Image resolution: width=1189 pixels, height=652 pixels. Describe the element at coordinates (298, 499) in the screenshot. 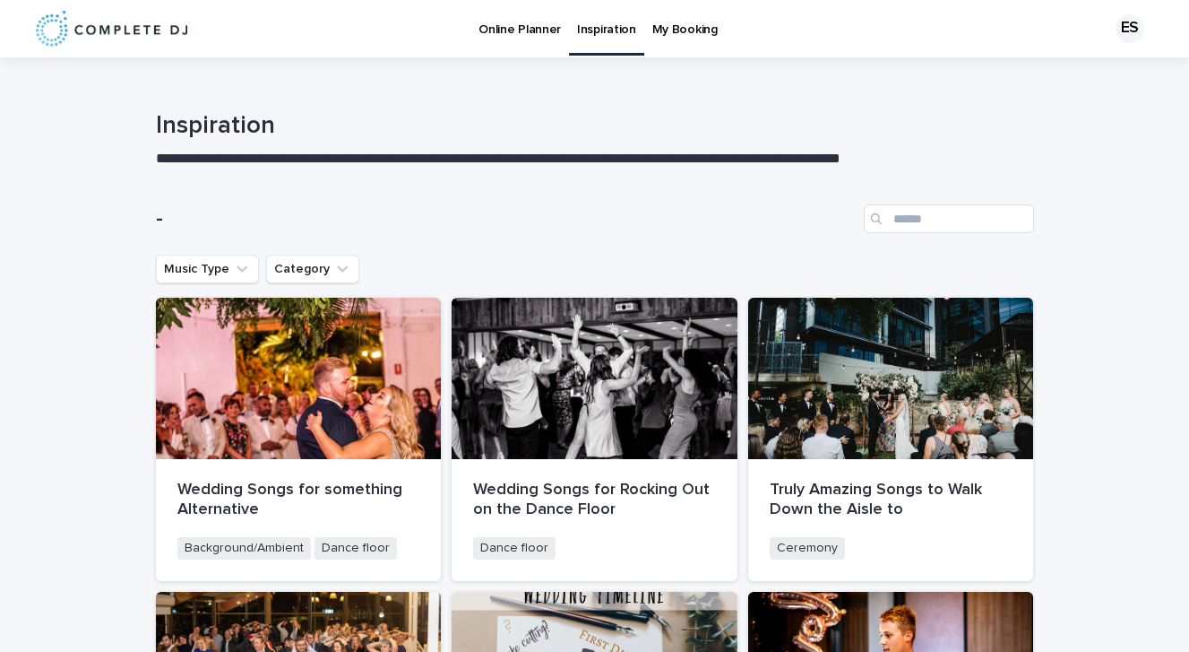

I see `p: Wedding Songs for something Alternative` at that location.